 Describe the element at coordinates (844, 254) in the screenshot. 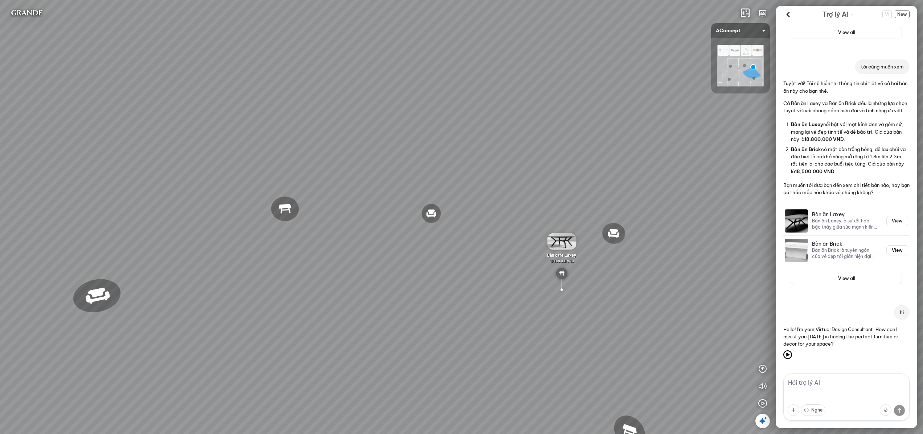

I see `p: Bàn ăn Brick là tuyên ngôn của vẻ đẹp tối giản hiện đại và công năng vượt trội. Bề mặt gỗ trắng b...` at that location.